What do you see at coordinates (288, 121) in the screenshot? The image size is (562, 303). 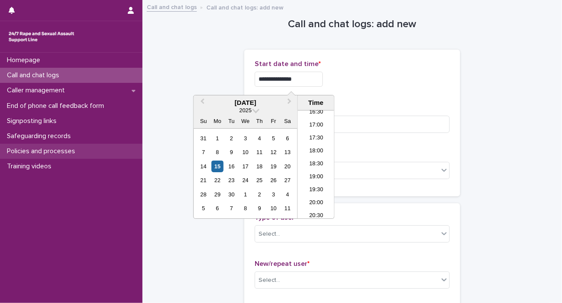 I see `div: Sa` at bounding box center [288, 121].